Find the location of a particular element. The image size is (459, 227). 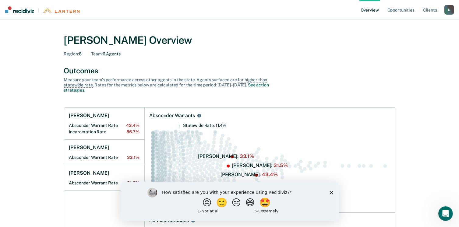

span: far higher than statewide rate is located at coordinates (166, 82).